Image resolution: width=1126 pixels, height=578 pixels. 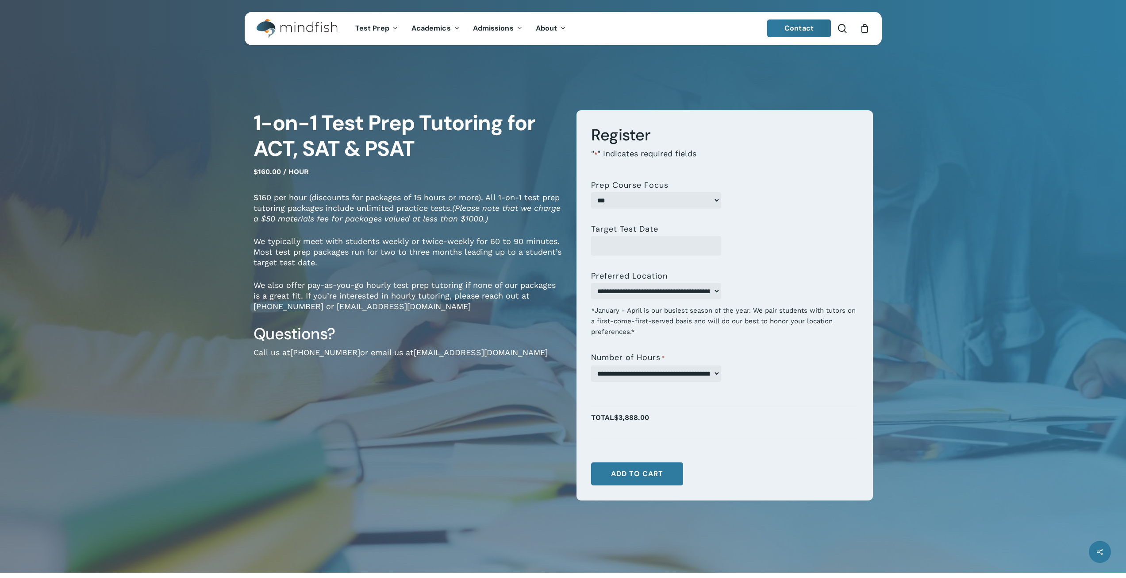 What do you see at coordinates (629, 276) in the screenshot?
I see `label: Preferred Location` at bounding box center [629, 276].